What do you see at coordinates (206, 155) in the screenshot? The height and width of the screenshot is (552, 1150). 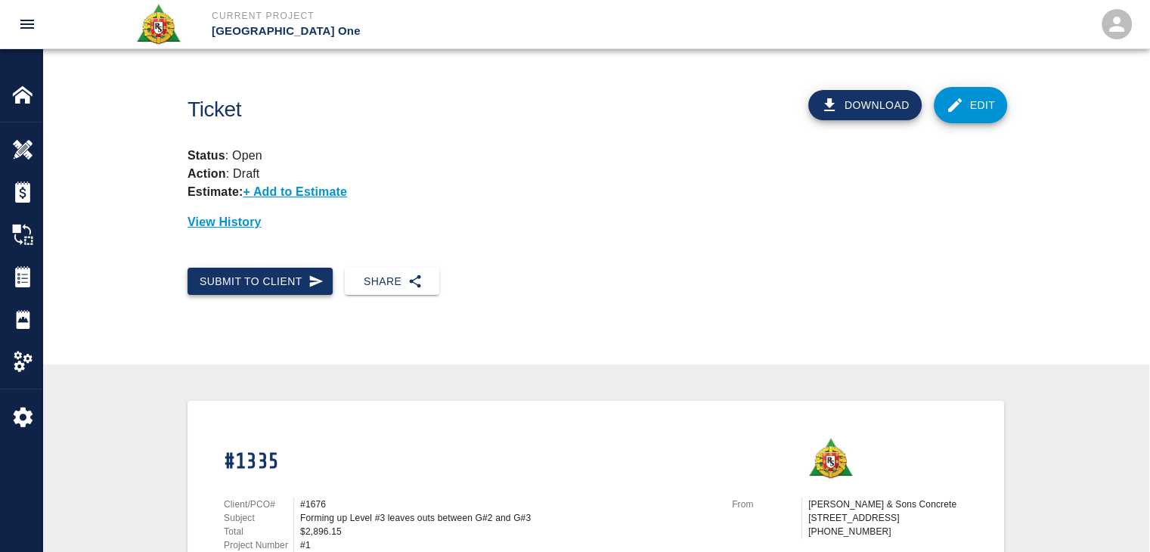 I see `strong: Status` at bounding box center [206, 155].